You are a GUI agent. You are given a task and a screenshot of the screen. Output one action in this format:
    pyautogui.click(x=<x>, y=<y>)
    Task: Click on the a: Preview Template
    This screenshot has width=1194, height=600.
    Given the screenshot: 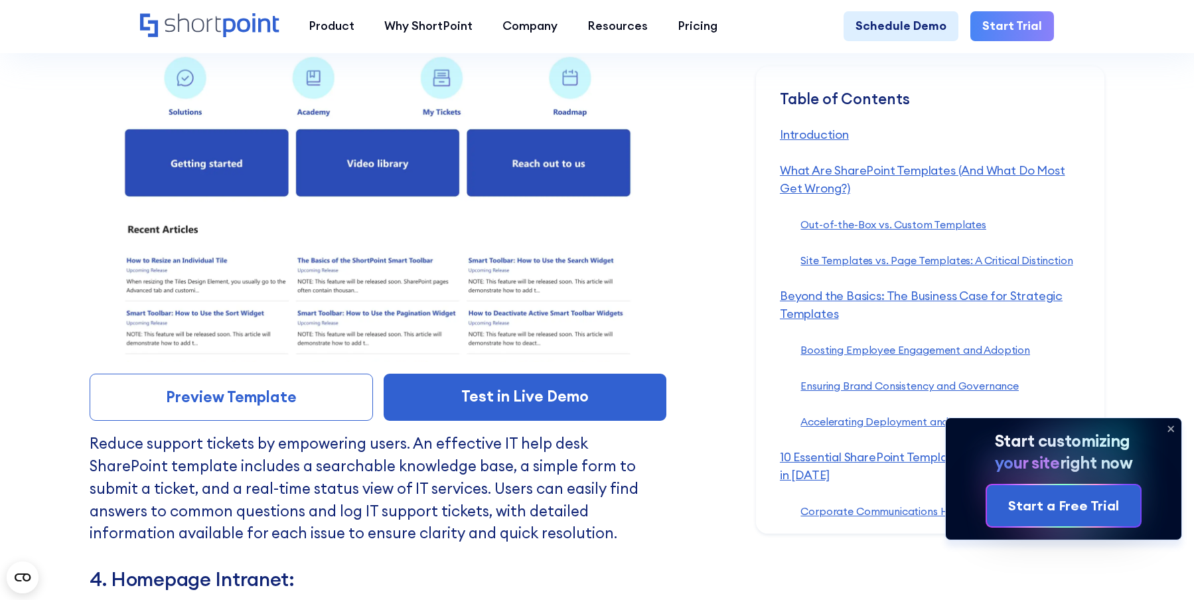 What is the action you would take?
    pyautogui.click(x=231, y=398)
    